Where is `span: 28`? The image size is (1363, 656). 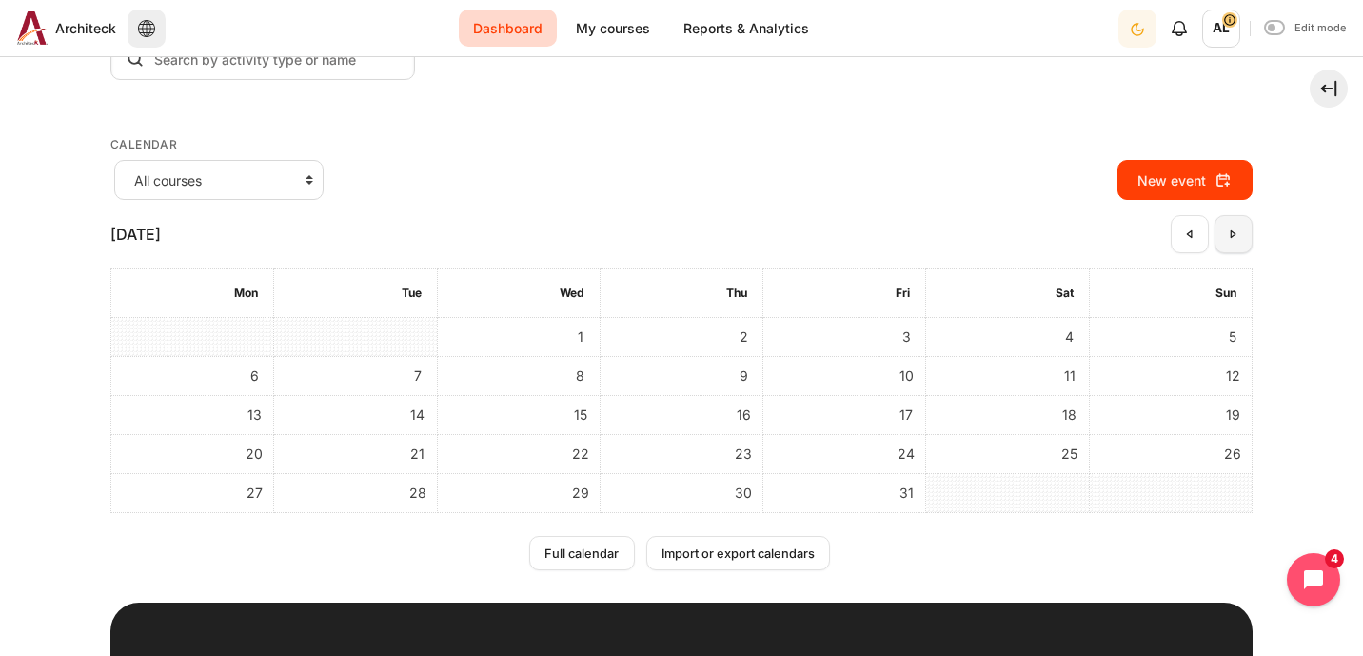
span: 28 is located at coordinates (418, 493).